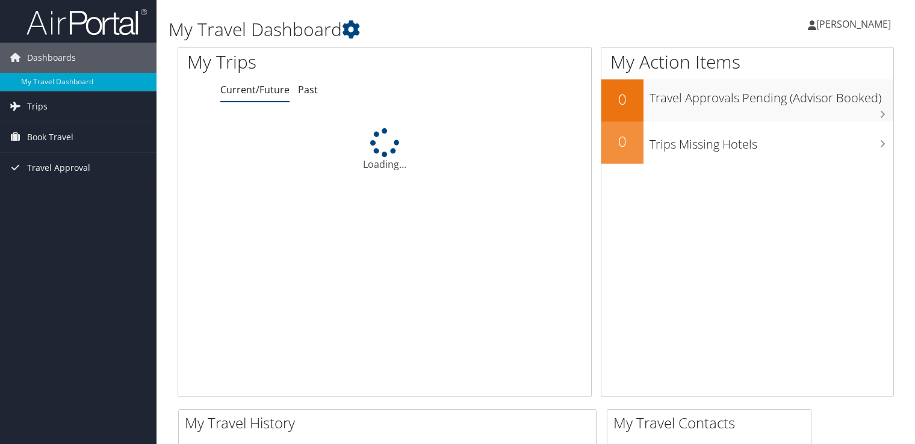 The height and width of the screenshot is (444, 915). I want to click on h1: My Trips, so click(298, 62).